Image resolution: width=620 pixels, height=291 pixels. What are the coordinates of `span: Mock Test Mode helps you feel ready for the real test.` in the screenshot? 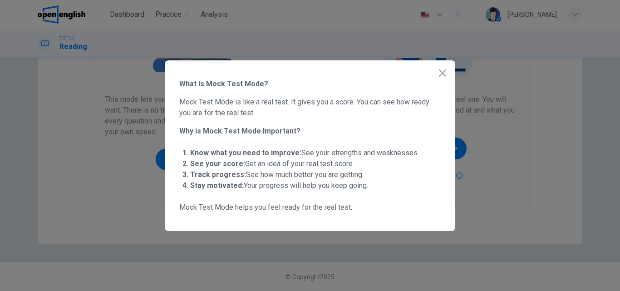 It's located at (310, 208).